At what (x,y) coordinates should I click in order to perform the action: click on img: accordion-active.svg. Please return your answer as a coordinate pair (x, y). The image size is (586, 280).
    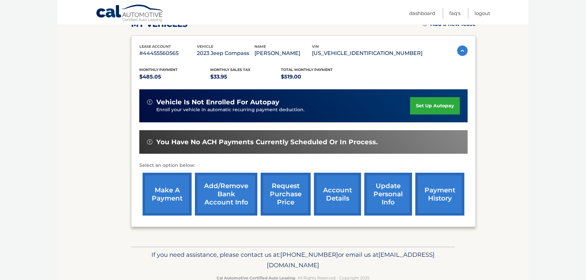
    Looking at the image, I should click on (462, 51).